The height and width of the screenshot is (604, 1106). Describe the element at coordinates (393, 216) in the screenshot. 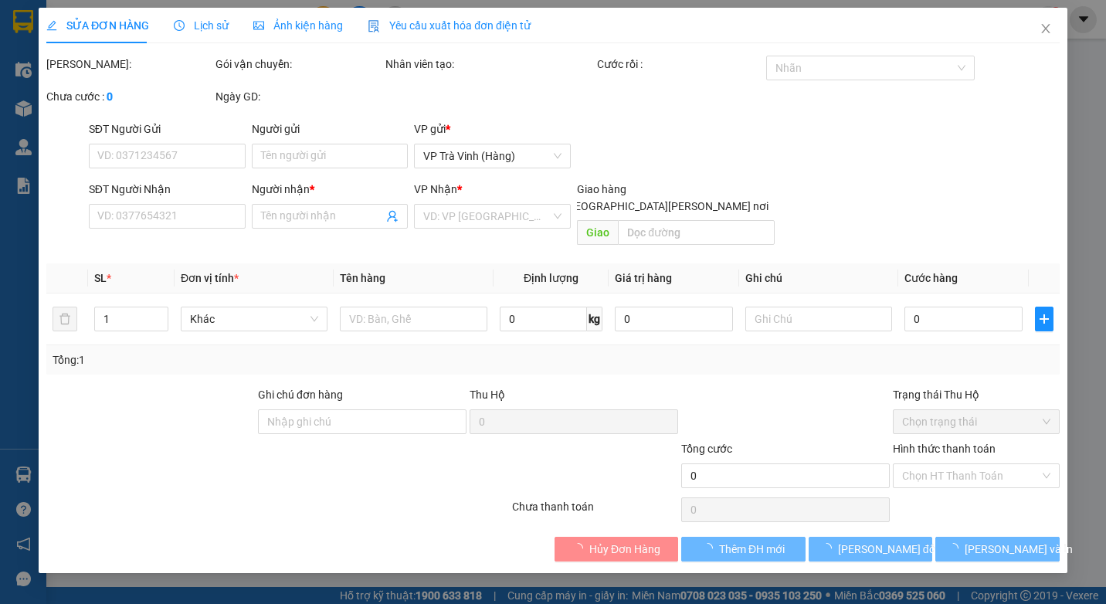

I see `span: user-add` at that location.